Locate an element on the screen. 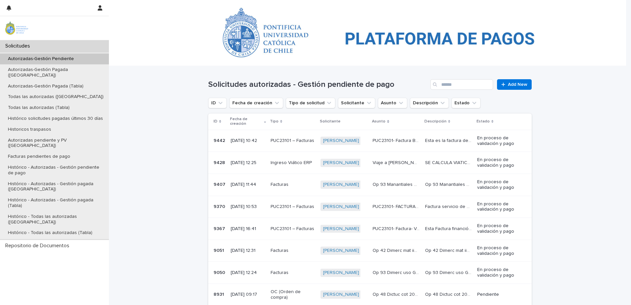  p: Esta Factura financió la movilización de 30 personas desde el aeropuerto de Temuco a Villarrica, ... is located at coordinates (449, 228).